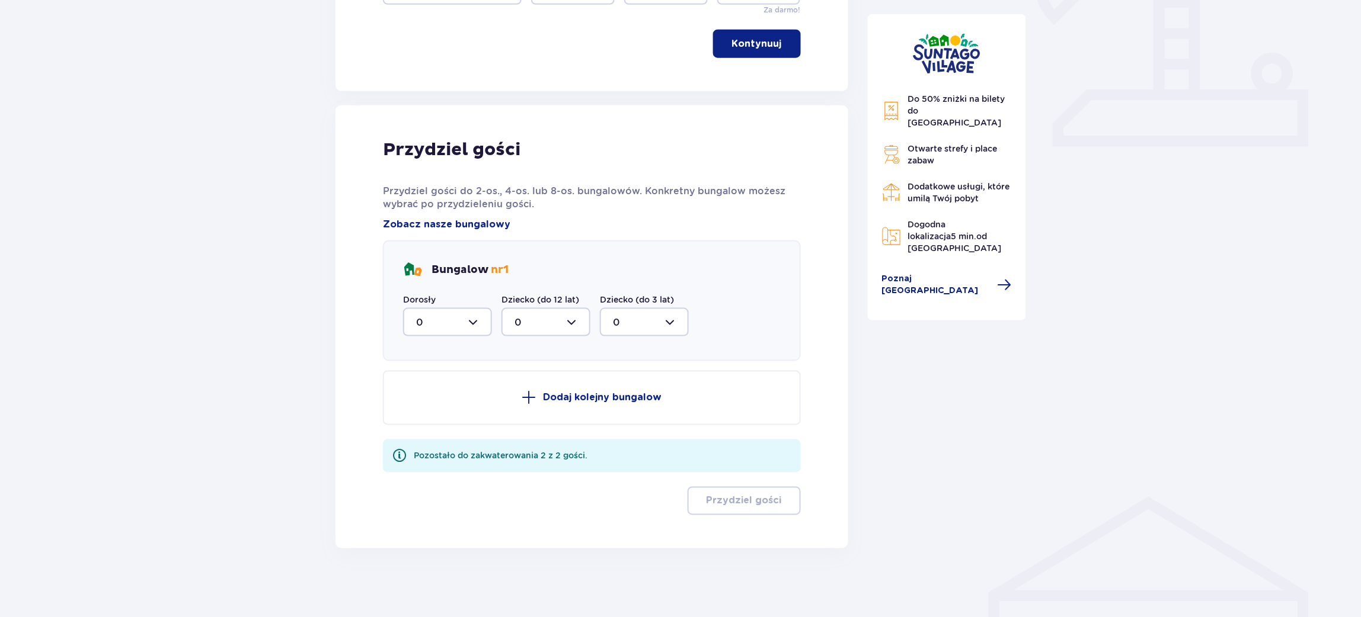 Image resolution: width=1361 pixels, height=617 pixels. I want to click on img: Suntago Village, so click(946, 53).